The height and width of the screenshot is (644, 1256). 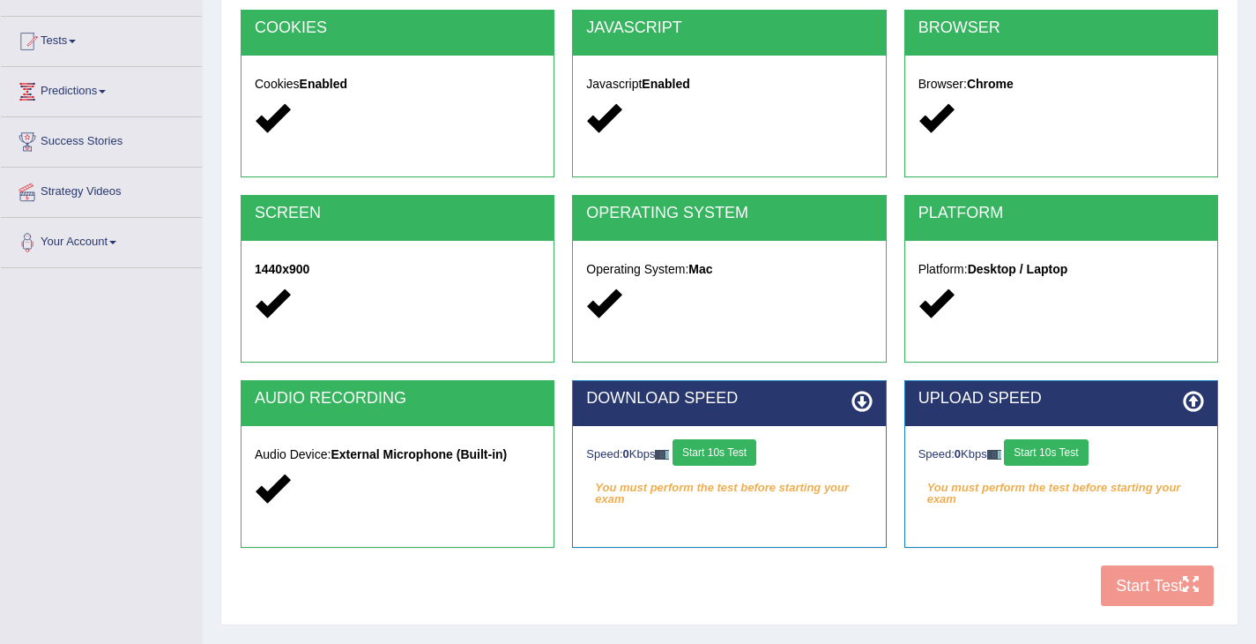 I want to click on a: Success Stories, so click(x=101, y=139).